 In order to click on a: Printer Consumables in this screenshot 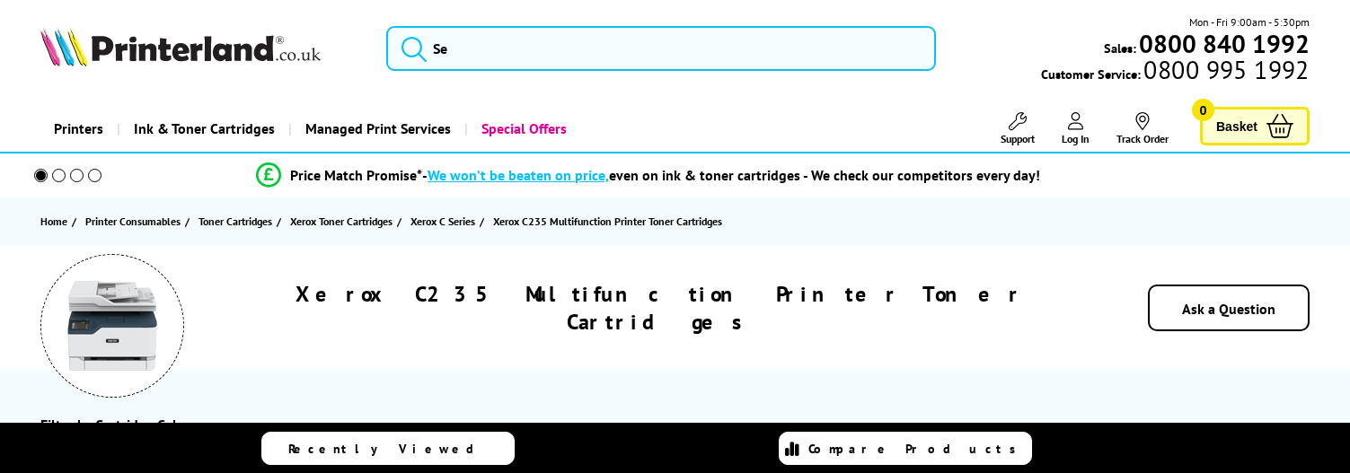, I will do `click(135, 221)`.